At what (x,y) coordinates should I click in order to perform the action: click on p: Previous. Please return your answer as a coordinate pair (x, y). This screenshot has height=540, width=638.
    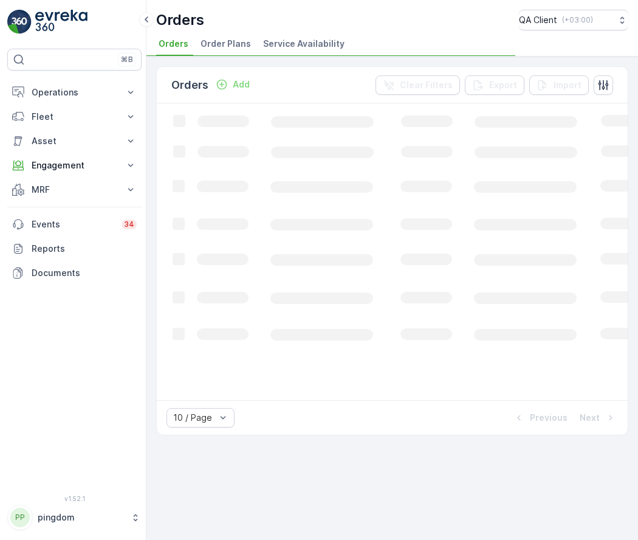
    Looking at the image, I should click on (549, 418).